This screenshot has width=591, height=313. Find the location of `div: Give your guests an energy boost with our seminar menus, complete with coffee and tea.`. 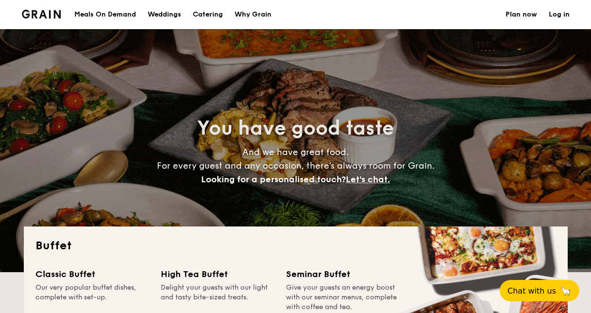

div: Give your guests an energy boost with our seminar menus, complete with coffee and tea. is located at coordinates (343, 297).